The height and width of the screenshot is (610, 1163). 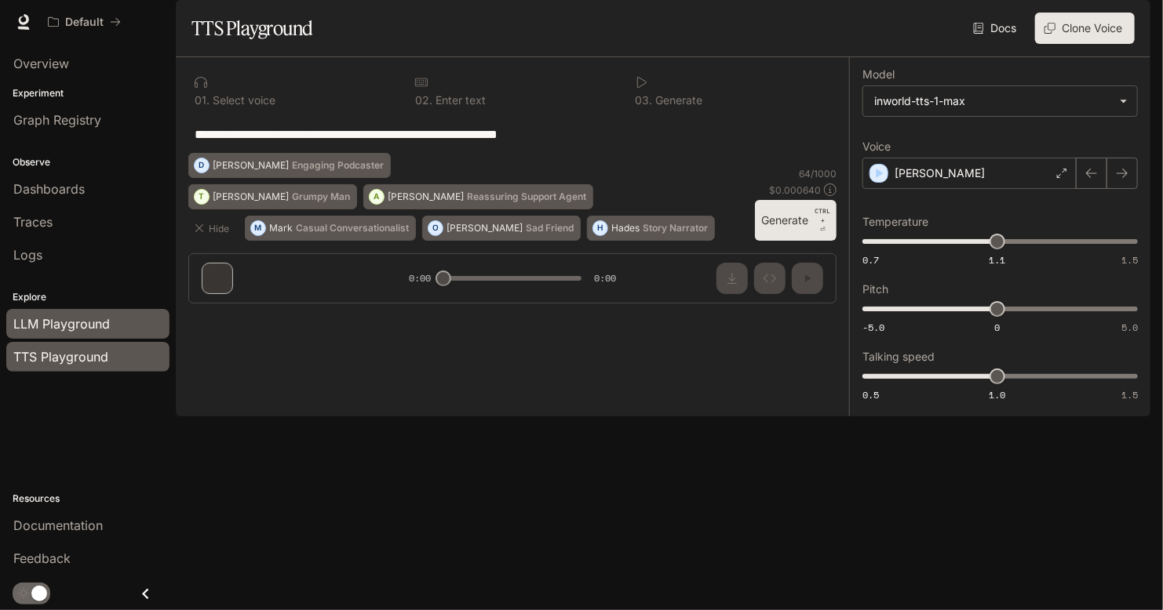 I want to click on span: 0.7, so click(x=870, y=260).